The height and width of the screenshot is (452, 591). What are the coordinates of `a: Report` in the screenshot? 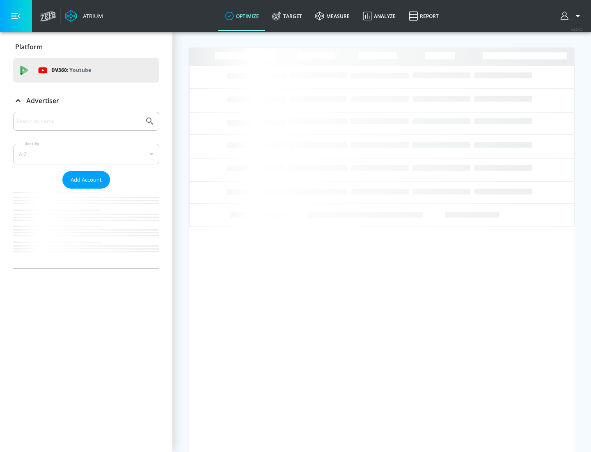 It's located at (424, 16).